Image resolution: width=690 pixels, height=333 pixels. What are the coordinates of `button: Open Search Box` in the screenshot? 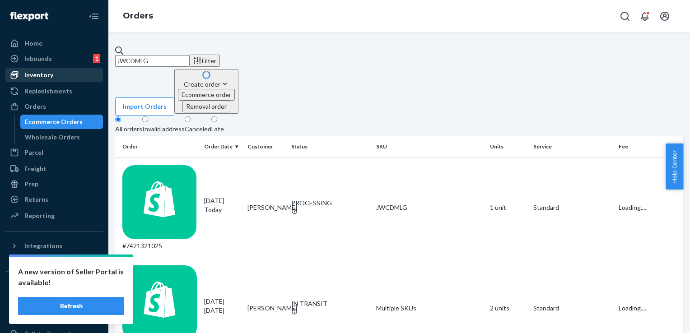 It's located at (625, 16).